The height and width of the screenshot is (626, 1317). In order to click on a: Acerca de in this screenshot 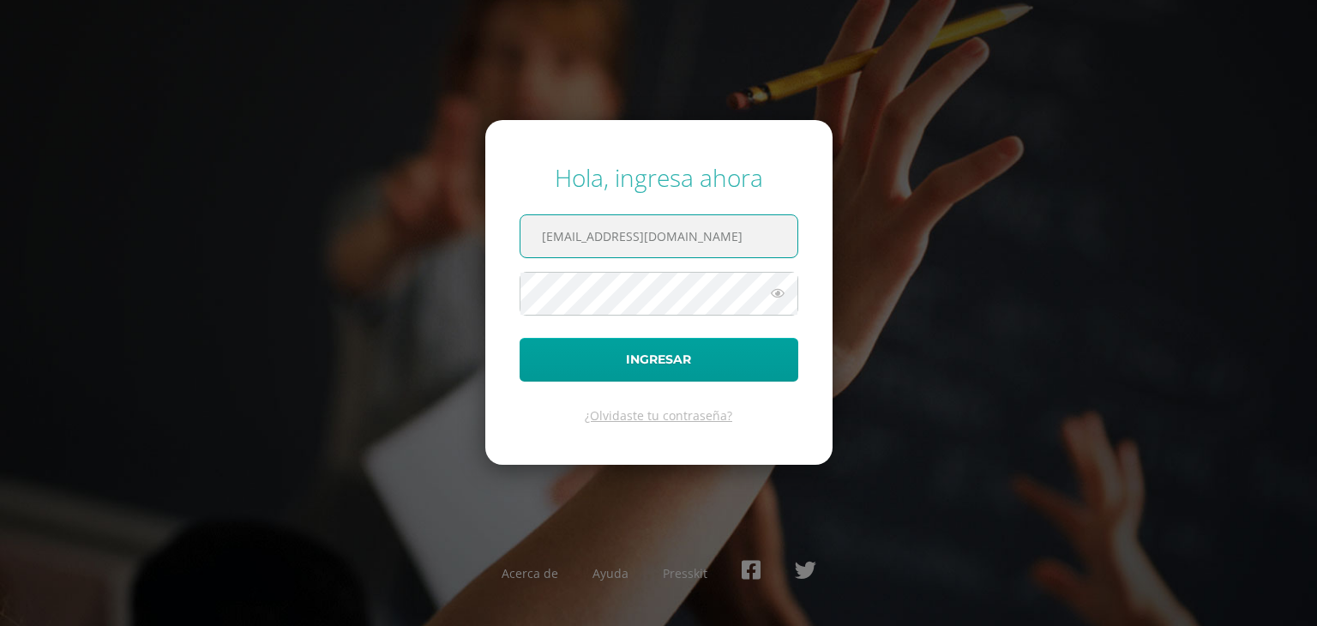, I will do `click(530, 573)`.